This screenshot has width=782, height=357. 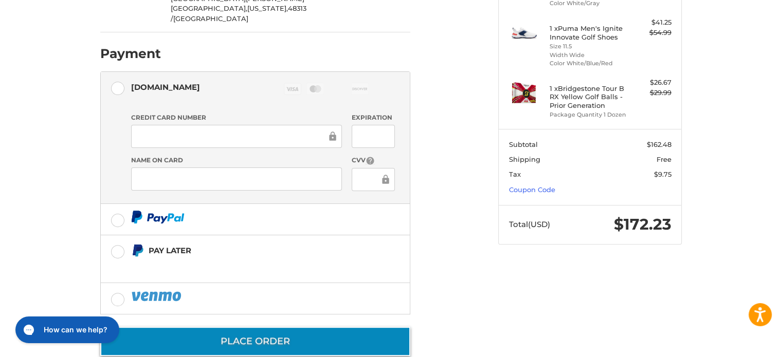 What do you see at coordinates (588, 46) in the screenshot?
I see `li: Size 11.5` at bounding box center [588, 46].